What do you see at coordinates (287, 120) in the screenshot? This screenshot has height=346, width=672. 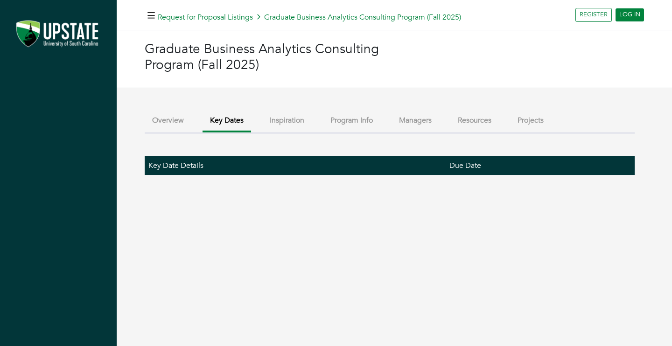 I see `button: Inspiration` at bounding box center [287, 120].